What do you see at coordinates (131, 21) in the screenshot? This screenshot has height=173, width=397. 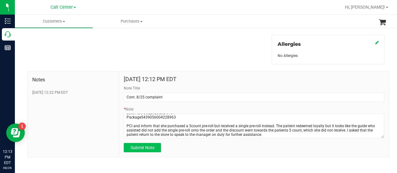 I see `a: Purchases` at bounding box center [131, 21].